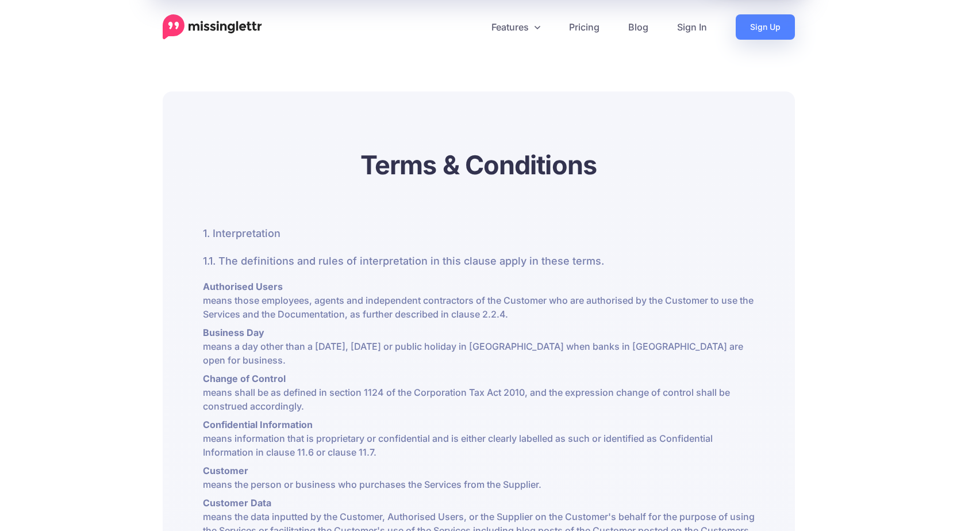 This screenshot has width=957, height=531. I want to click on dt: Authorised Users, so click(479, 286).